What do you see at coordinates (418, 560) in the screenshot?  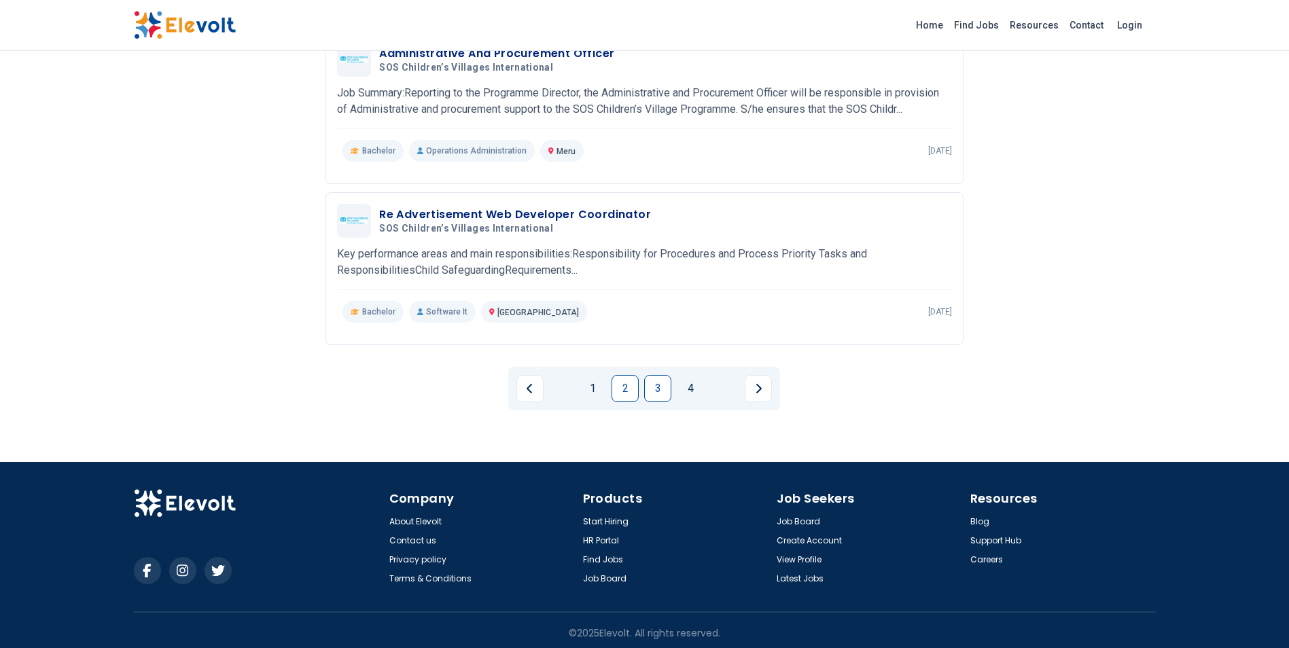 I see `a: Privacy policy` at bounding box center [418, 560].